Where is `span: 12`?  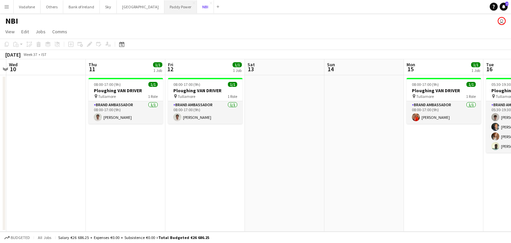
span: 12 is located at coordinates (170, 69).